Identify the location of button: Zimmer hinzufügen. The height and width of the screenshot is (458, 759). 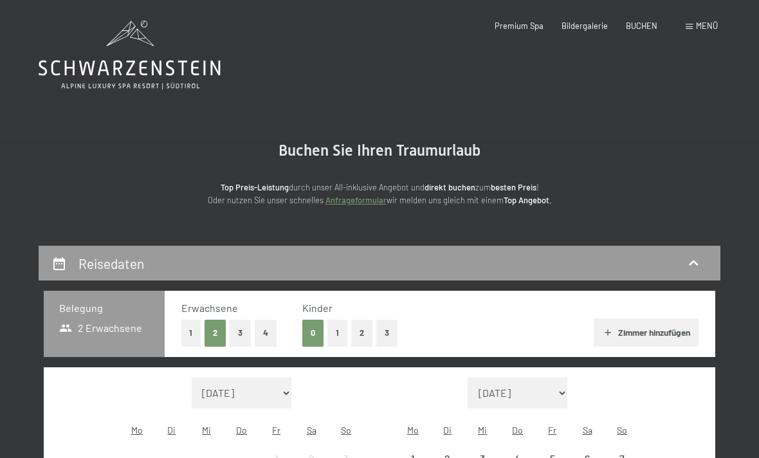
(646, 332).